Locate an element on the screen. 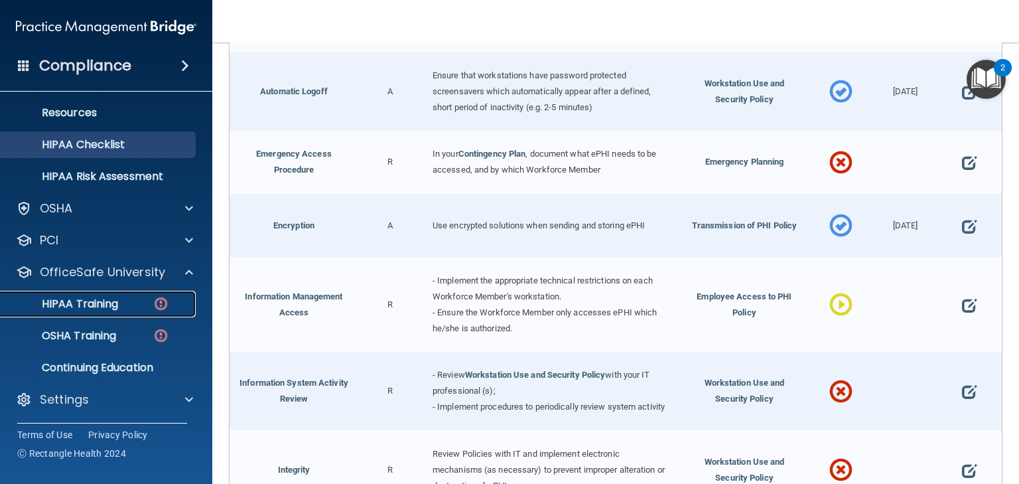  a: Encryption is located at coordinates (294, 225).